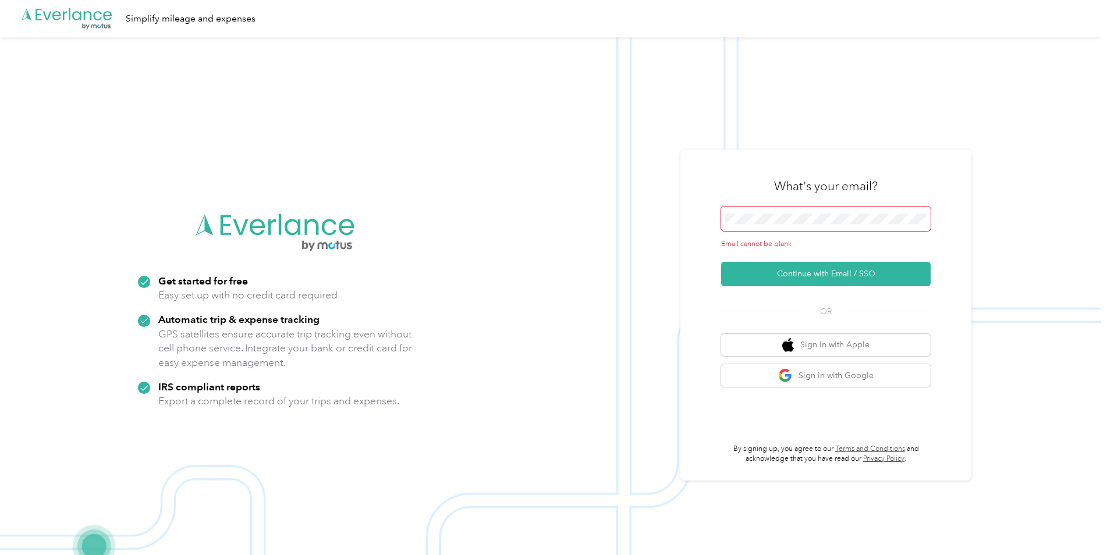 Image resolution: width=1107 pixels, height=555 pixels. I want to click on button: Continue with Email / SSO, so click(826, 274).